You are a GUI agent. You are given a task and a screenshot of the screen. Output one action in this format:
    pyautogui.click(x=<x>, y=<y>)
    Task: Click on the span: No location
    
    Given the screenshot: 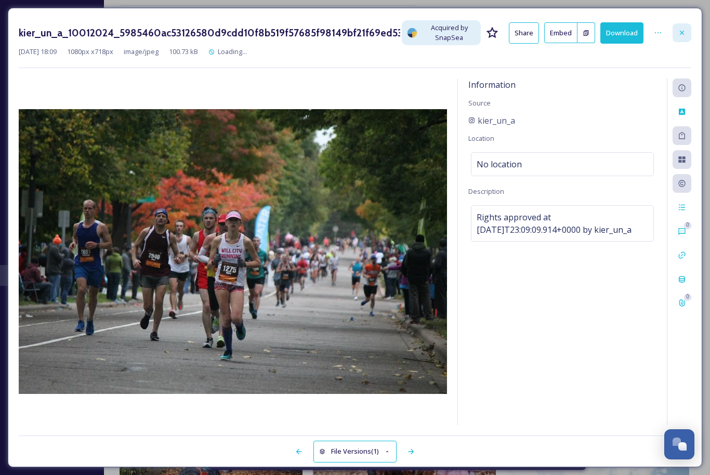 What is the action you would take?
    pyautogui.click(x=499, y=164)
    